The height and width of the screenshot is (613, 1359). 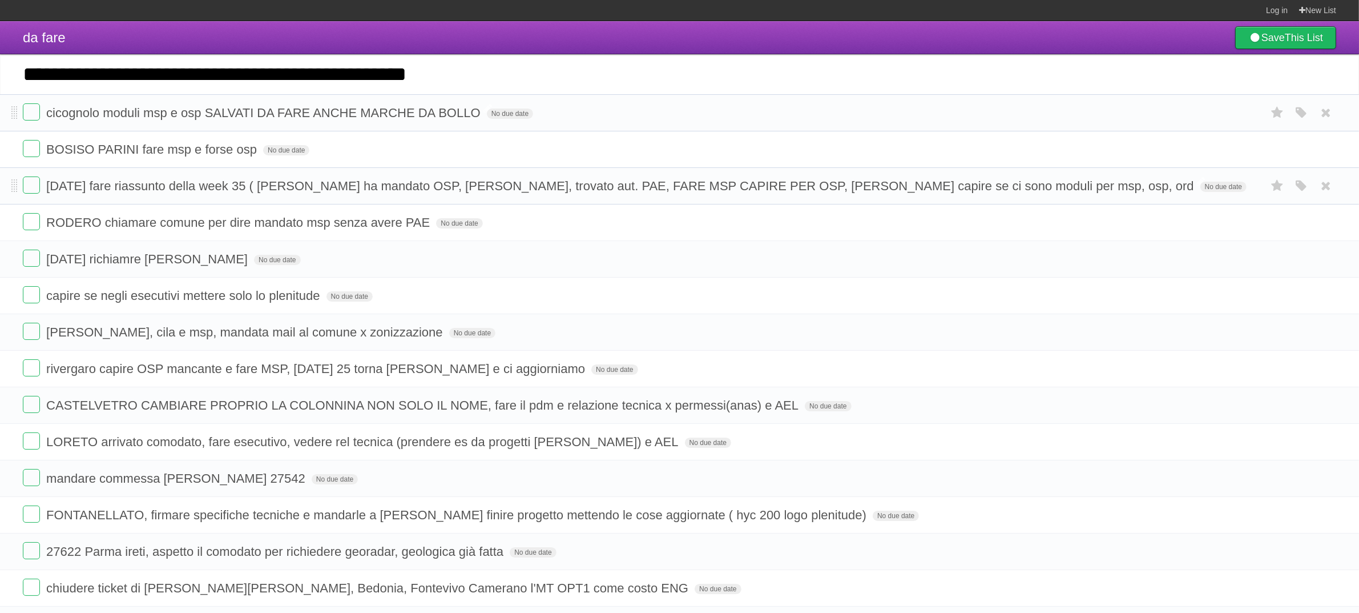 What do you see at coordinates (1304, 38) in the screenshot?
I see `b: This List` at bounding box center [1304, 38].